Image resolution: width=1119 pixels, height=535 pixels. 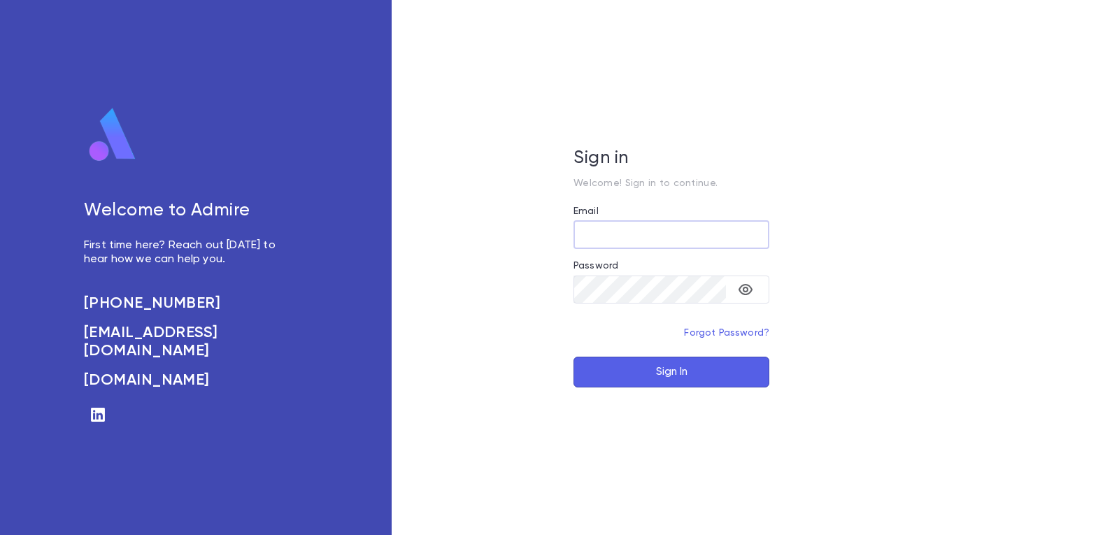 I want to click on button: Sign In, so click(x=672, y=372).